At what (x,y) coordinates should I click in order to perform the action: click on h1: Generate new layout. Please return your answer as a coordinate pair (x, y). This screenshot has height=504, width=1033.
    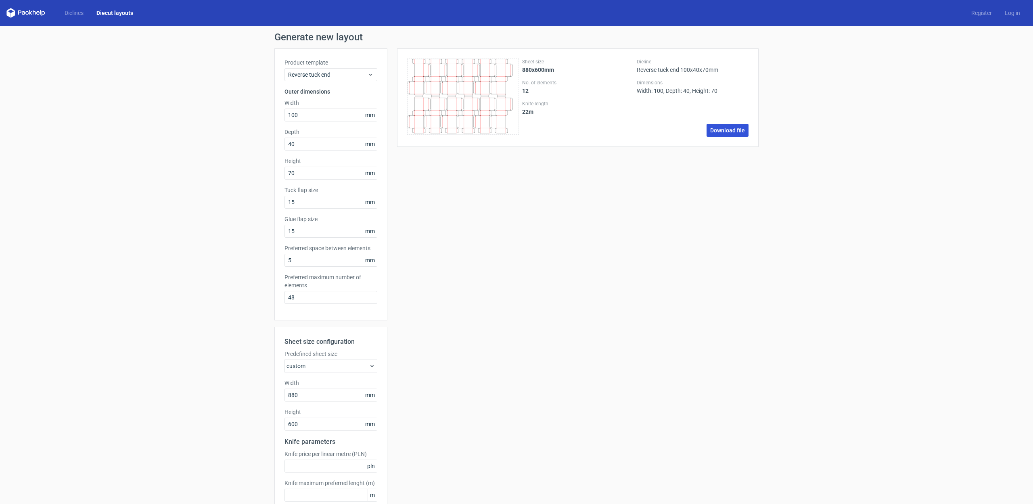
    Looking at the image, I should click on (516, 37).